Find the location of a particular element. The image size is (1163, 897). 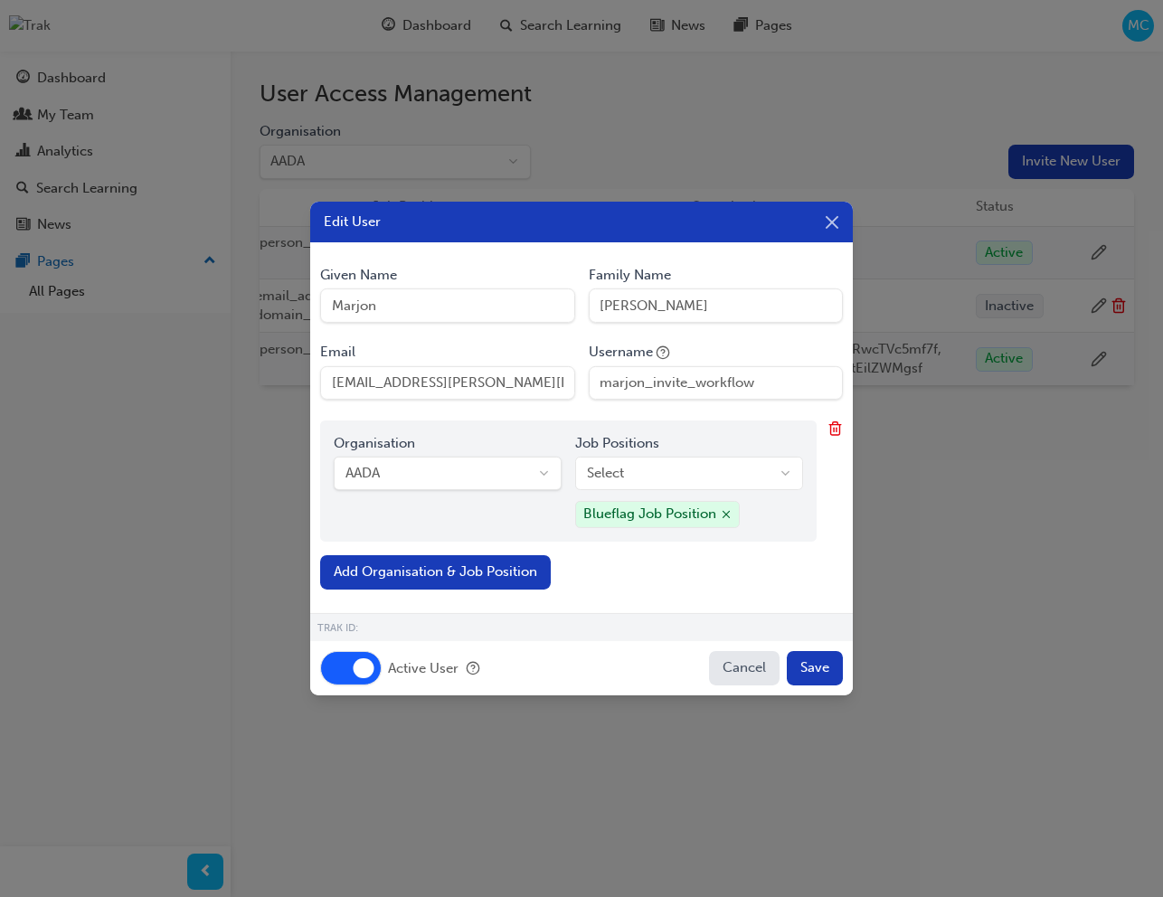

label: Family Name is located at coordinates (630, 275).